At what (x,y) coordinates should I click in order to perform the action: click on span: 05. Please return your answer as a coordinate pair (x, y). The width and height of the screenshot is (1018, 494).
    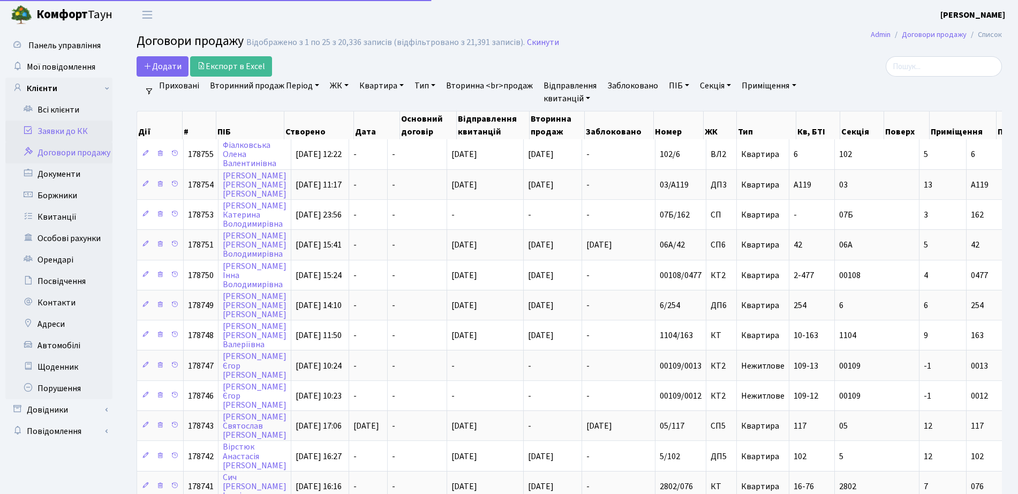
    Looking at the image, I should click on (844, 426).